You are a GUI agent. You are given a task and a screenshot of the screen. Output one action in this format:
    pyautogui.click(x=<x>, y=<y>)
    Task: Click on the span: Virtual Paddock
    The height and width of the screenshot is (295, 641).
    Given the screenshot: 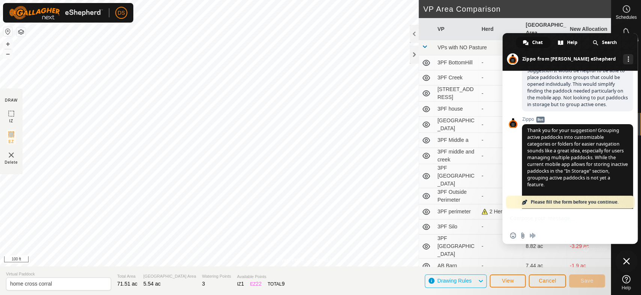 What is the action you would take?
    pyautogui.click(x=59, y=274)
    